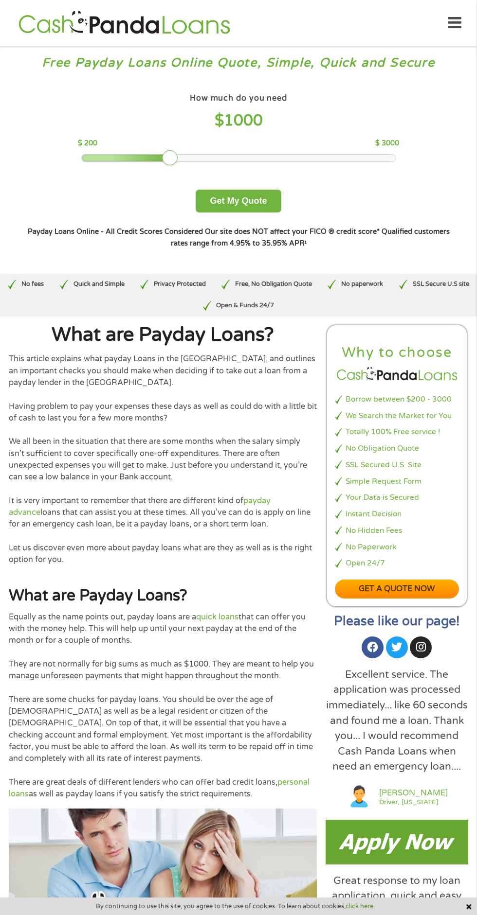 The image size is (477, 915). Describe the element at coordinates (217, 617) in the screenshot. I see `a: quick loans` at that location.